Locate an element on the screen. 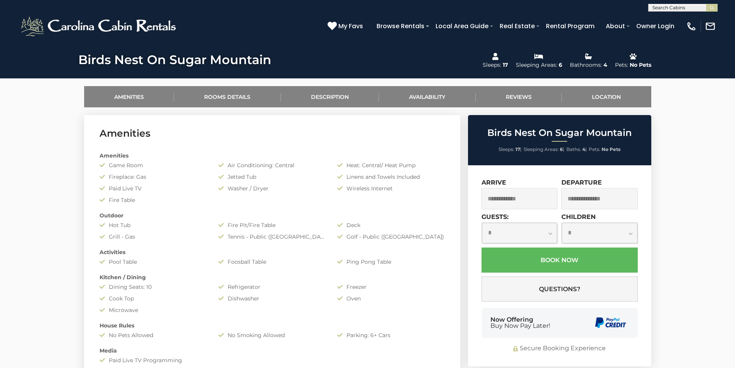  label: Guests: is located at coordinates (495, 216).